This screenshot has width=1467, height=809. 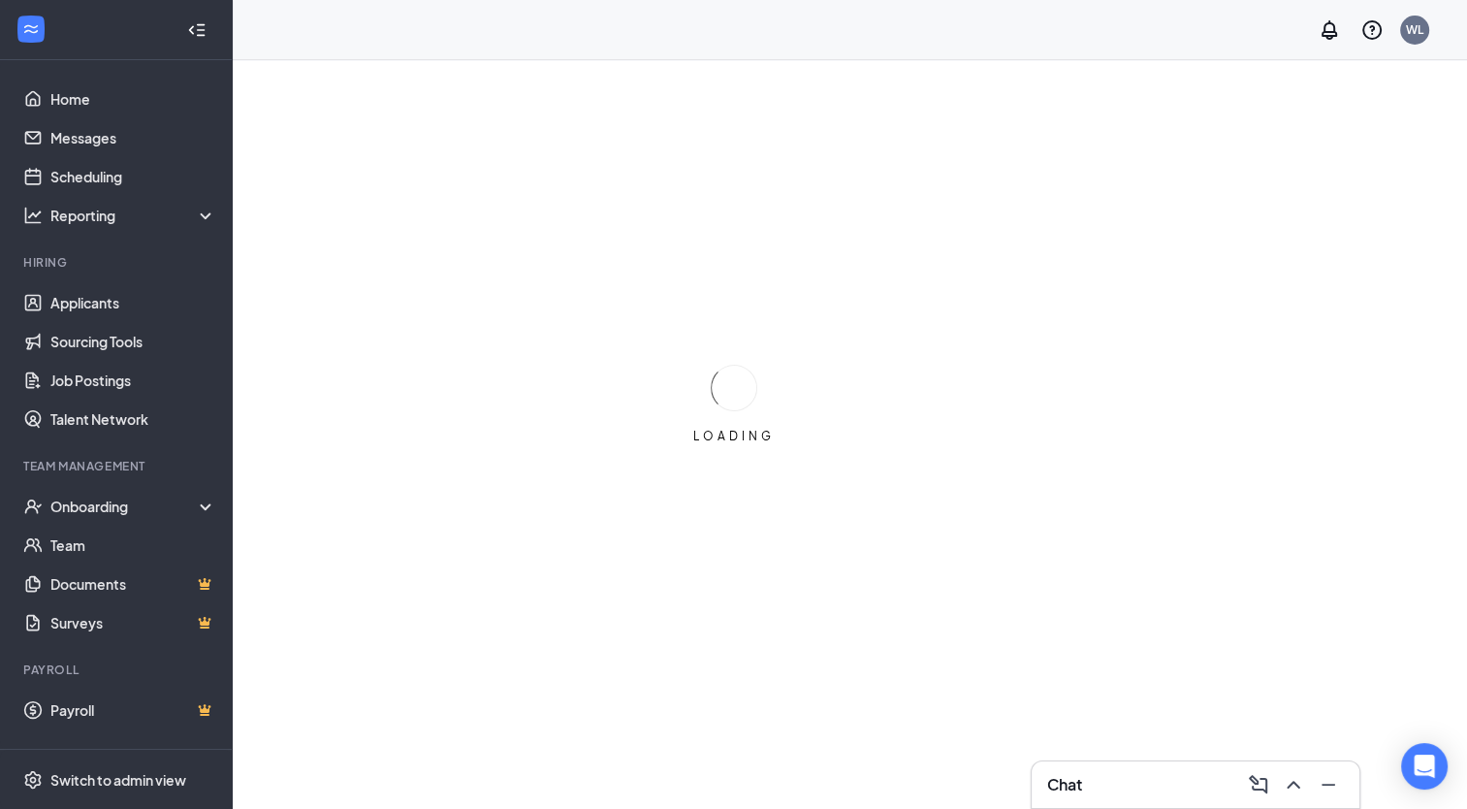 What do you see at coordinates (118, 779) in the screenshot?
I see `div: Switch to admin view` at bounding box center [118, 779].